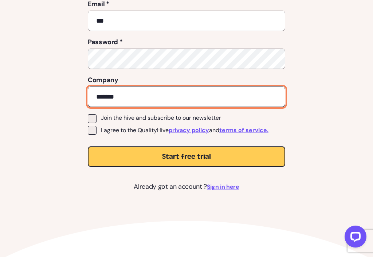  Describe the element at coordinates (187, 186) in the screenshot. I see `p: Already got an account ?` at that location.